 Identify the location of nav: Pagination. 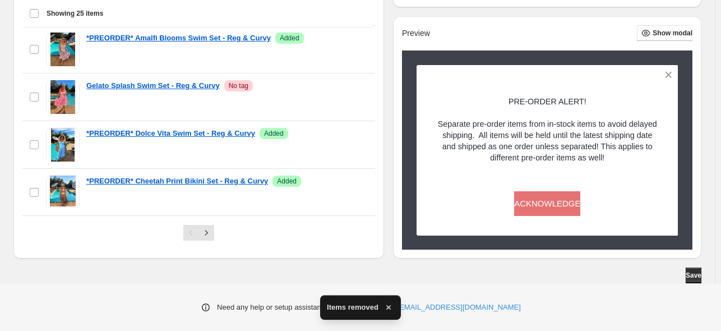
(199, 233).